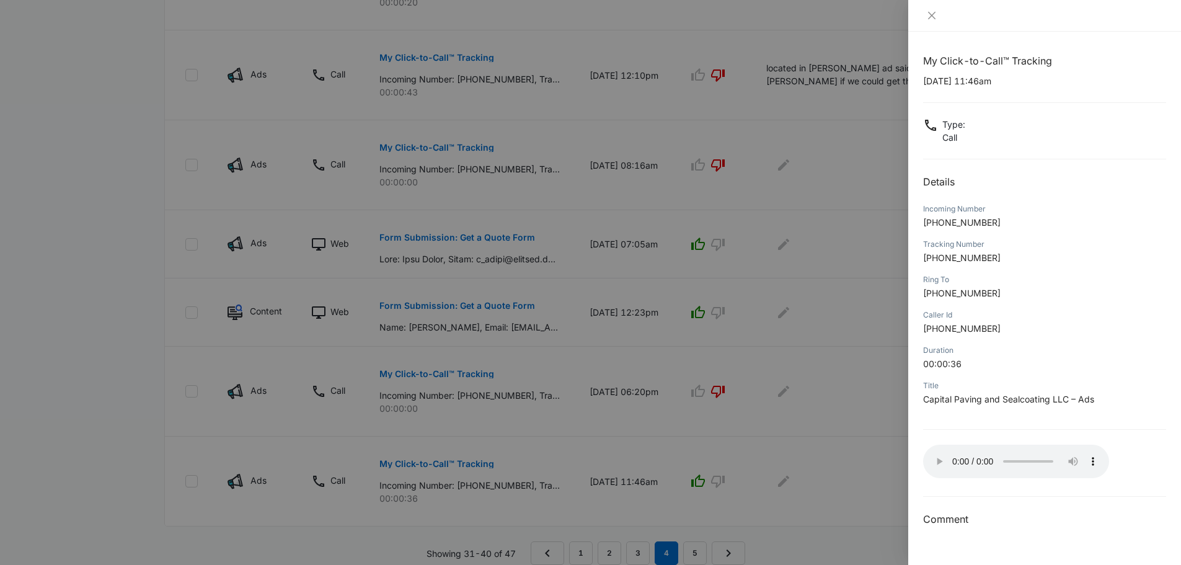  What do you see at coordinates (1044, 350) in the screenshot?
I see `div: Duration` at bounding box center [1044, 350].